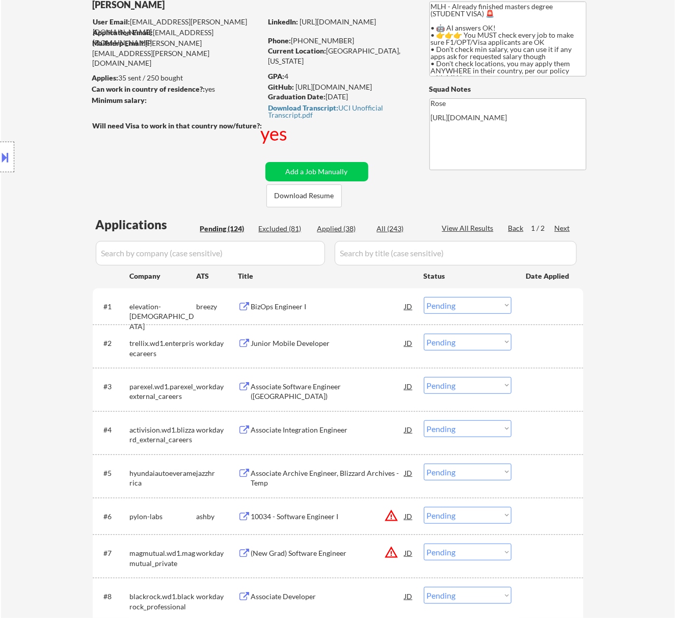 The image size is (675, 618). Describe the element at coordinates (469, 228) in the screenshot. I see `div: View All Results` at that location.